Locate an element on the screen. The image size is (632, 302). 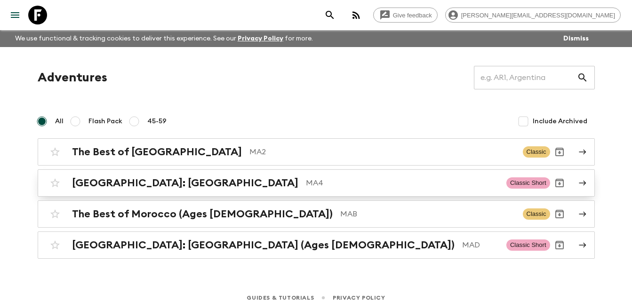
a: Privacy Policy is located at coordinates (260, 39).